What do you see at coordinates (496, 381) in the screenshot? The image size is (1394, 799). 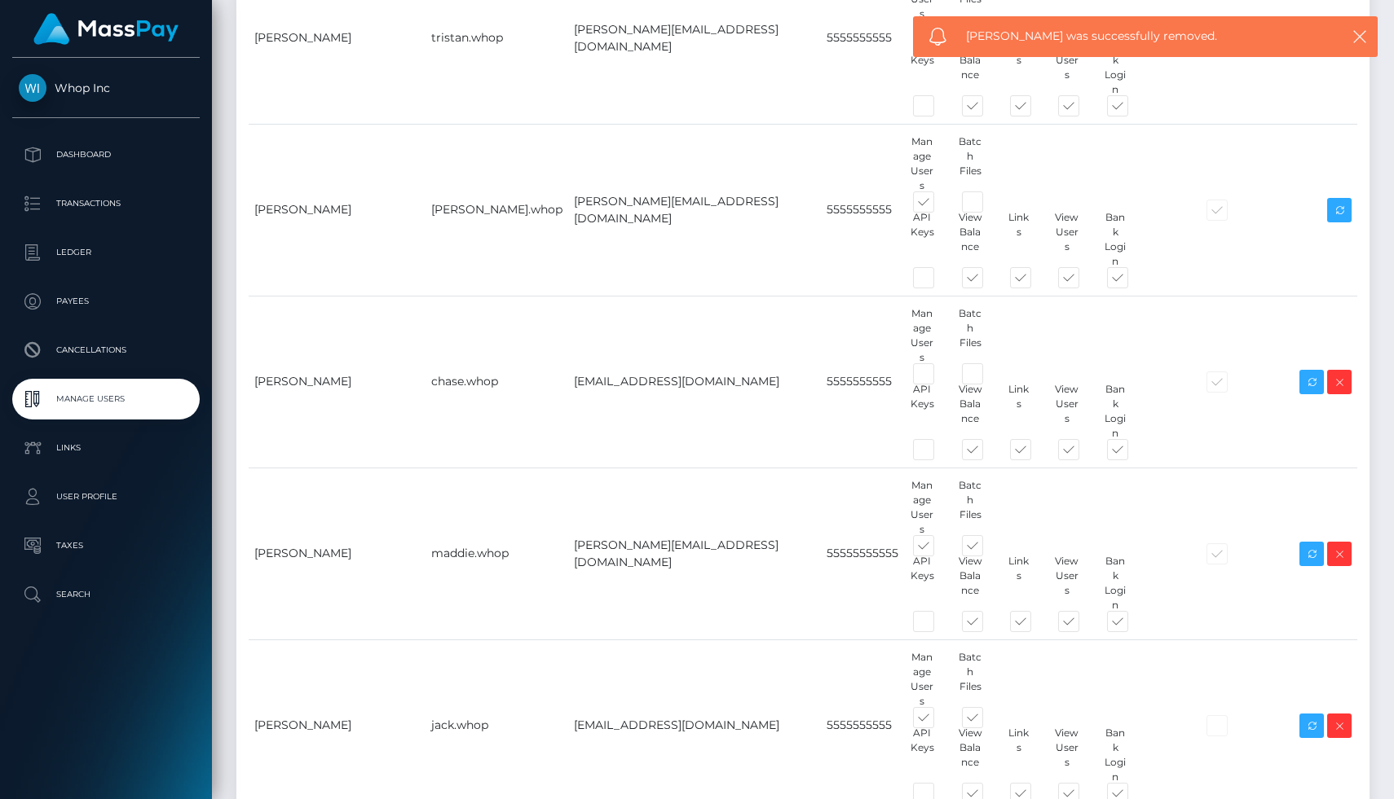 I see `td: chase.whop` at bounding box center [496, 381].